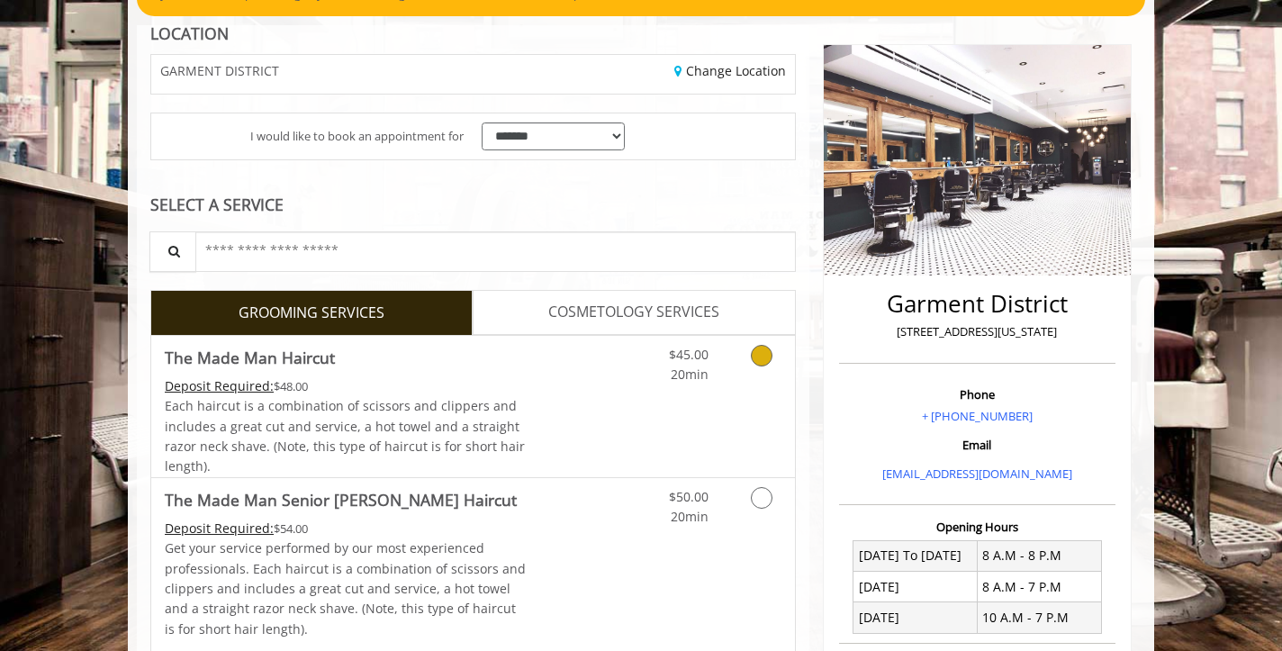 The image size is (1282, 651). What do you see at coordinates (1039, 587) in the screenshot?
I see `td: 8 A.M - 7 P.M` at bounding box center [1039, 587].